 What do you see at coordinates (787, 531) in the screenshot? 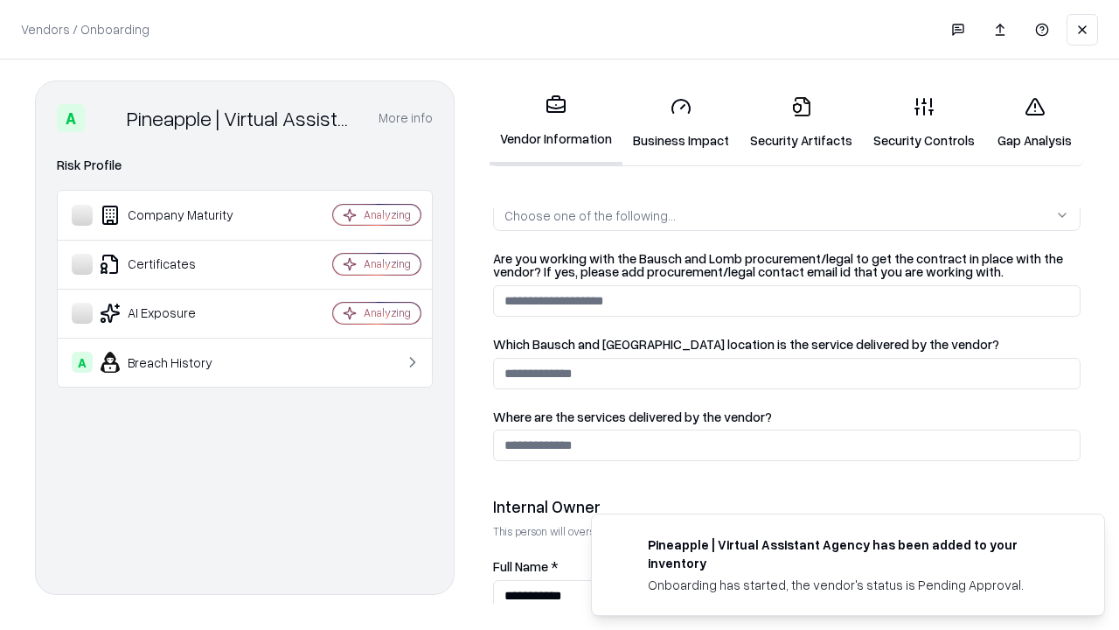
I see `p: This person will oversee the vendor relationship and coordinate any required assessments or appro...` at bounding box center [787, 531].